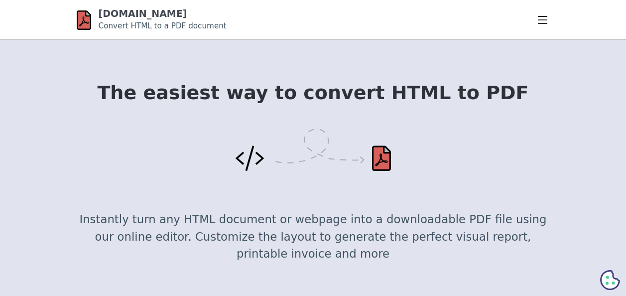 The width and height of the screenshot is (626, 296). What do you see at coordinates (313, 236) in the screenshot?
I see `p: Instantly turn any HTML document or webpage into a downloadable PDF file using our online editor....` at bounding box center [313, 236].